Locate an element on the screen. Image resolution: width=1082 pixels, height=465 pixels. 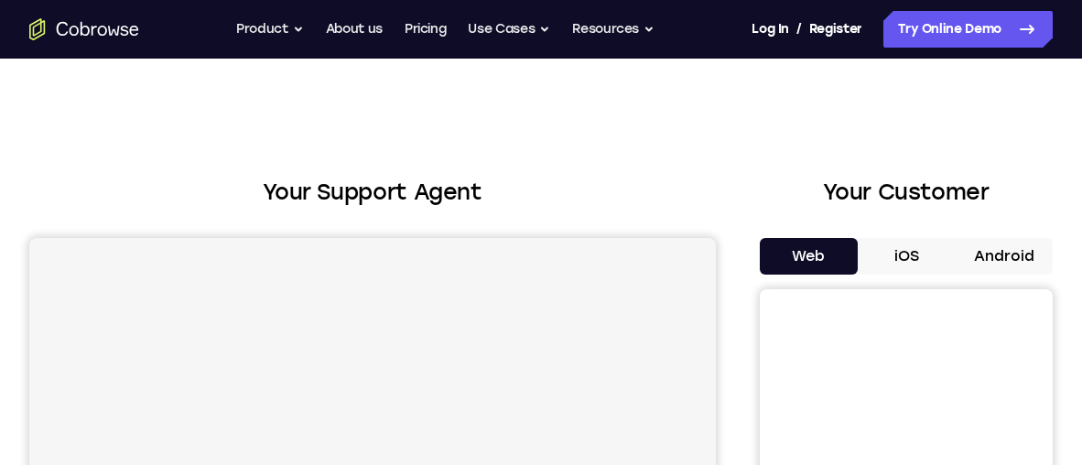
a: Log In is located at coordinates (770, 29).